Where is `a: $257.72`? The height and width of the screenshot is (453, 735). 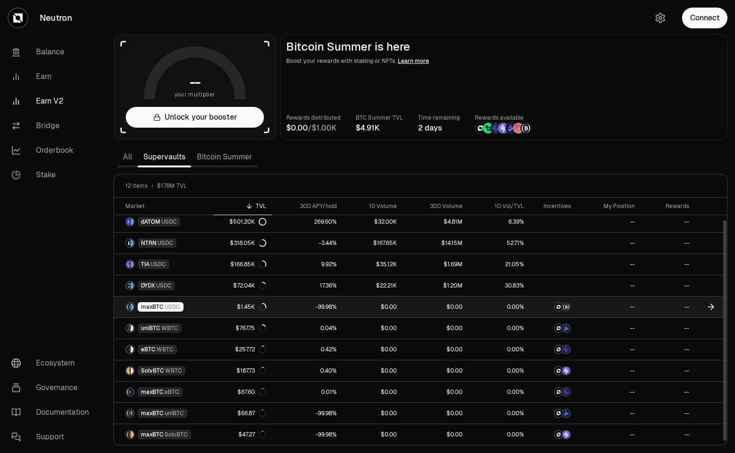 a: $257.72 is located at coordinates (242, 349).